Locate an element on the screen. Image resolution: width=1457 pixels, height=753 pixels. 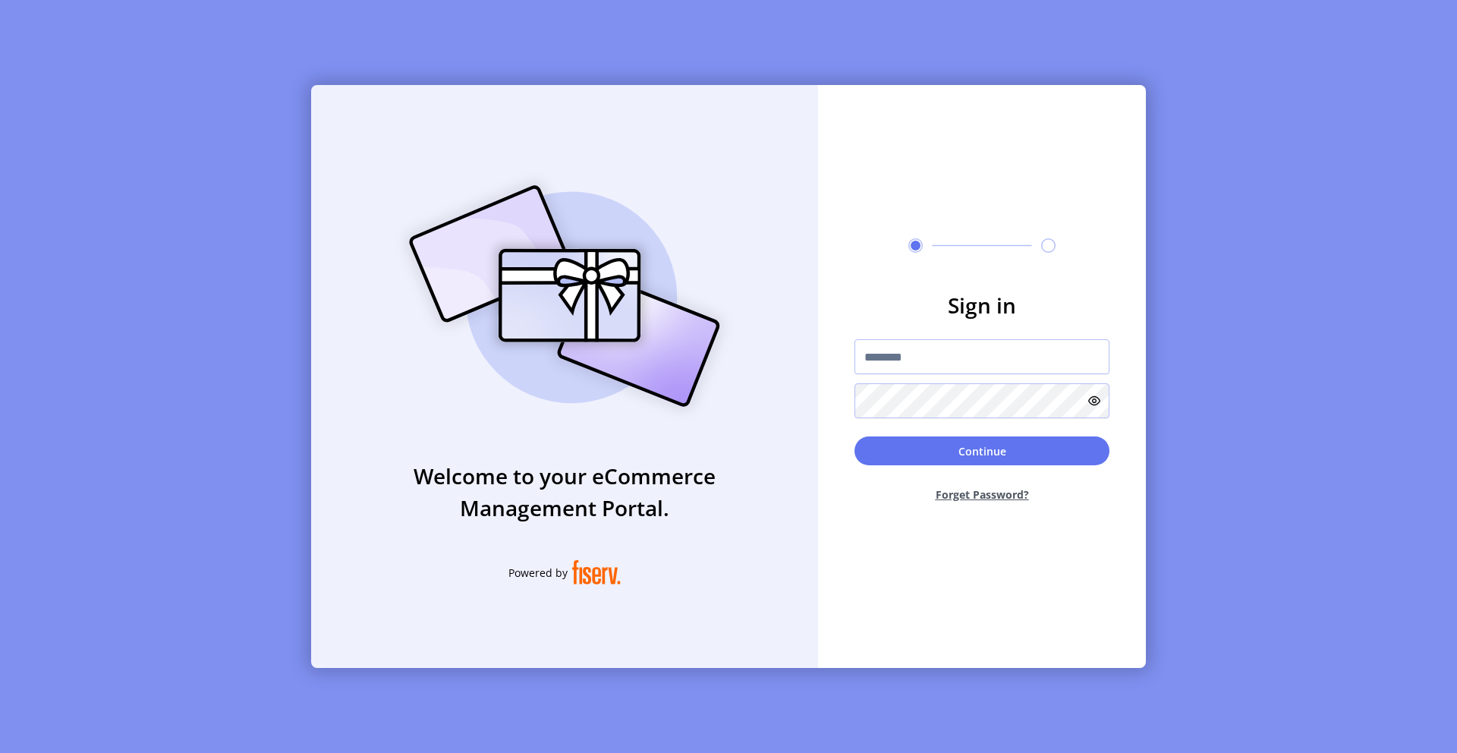
span: Powered by is located at coordinates (538, 572).